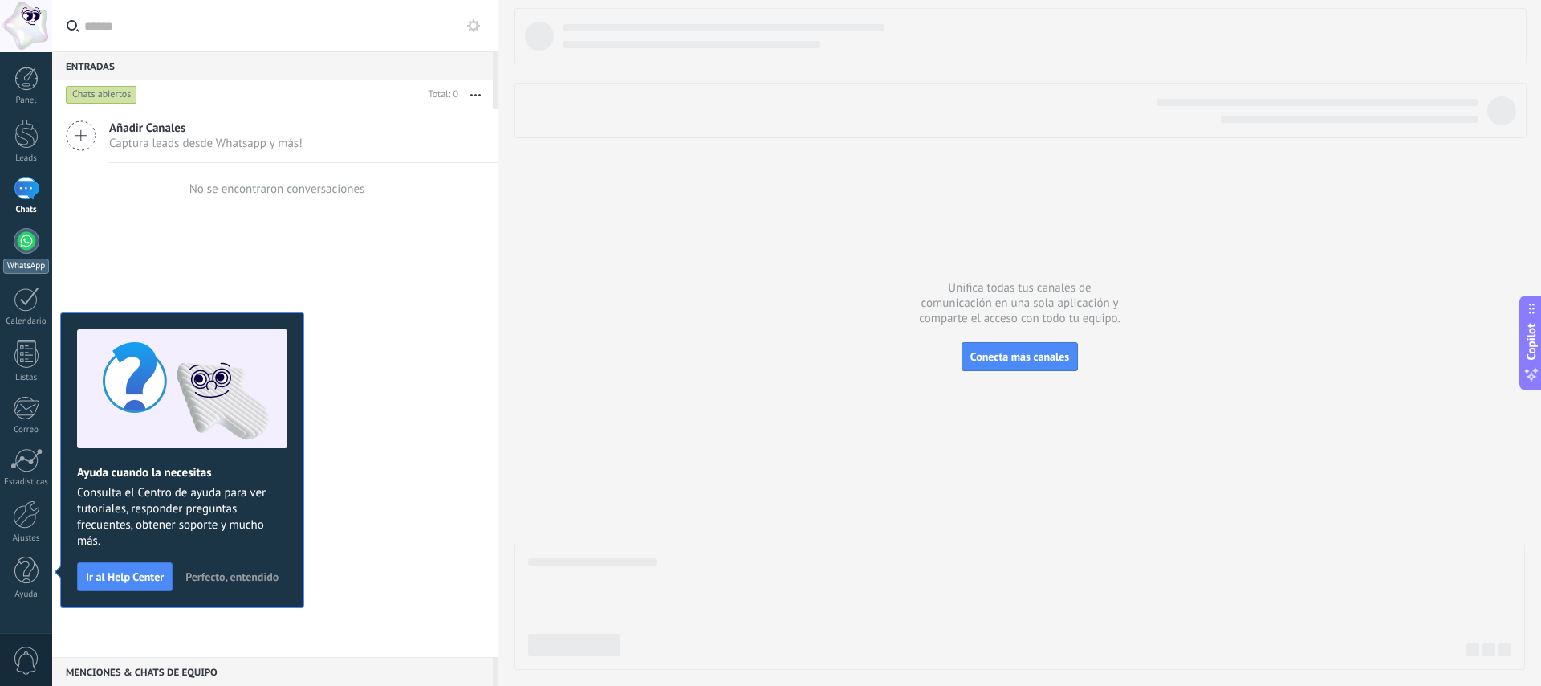 This screenshot has height=686, width=1541. What do you see at coordinates (26, 210) in the screenshot?
I see `div: Chats` at bounding box center [26, 210].